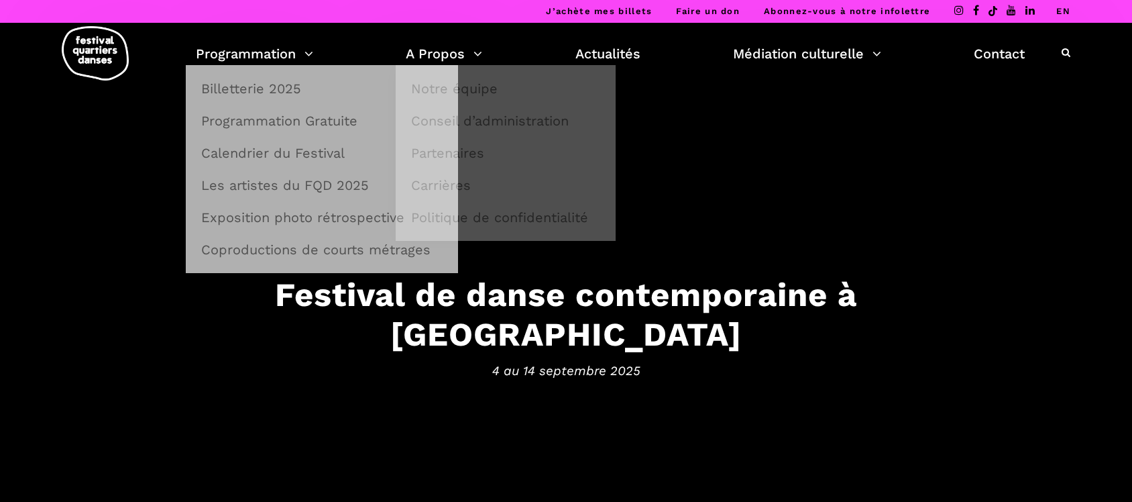  I want to click on img: logo-fqd-med, so click(95, 53).